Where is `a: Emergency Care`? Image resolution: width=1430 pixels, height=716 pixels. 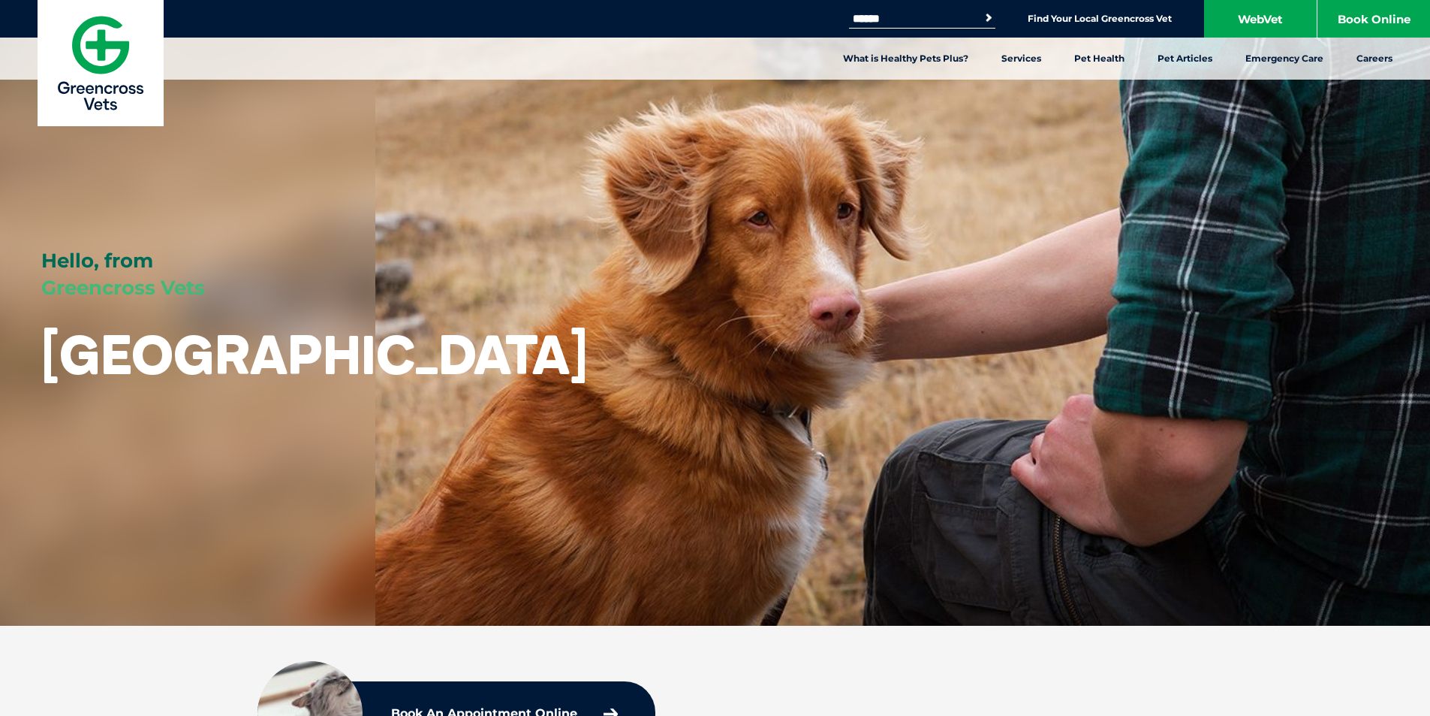 a: Emergency Care is located at coordinates (1285, 59).